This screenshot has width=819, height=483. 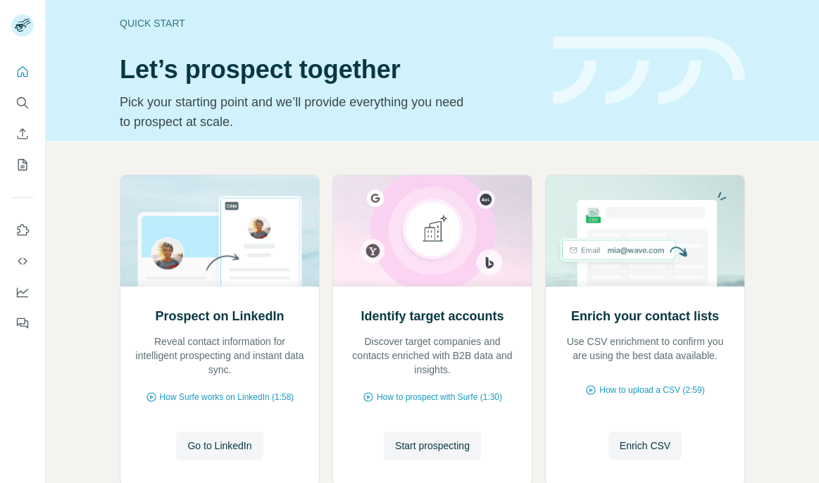 What do you see at coordinates (23, 230) in the screenshot?
I see `button: Use Surfe on LinkedIn` at bounding box center [23, 230].